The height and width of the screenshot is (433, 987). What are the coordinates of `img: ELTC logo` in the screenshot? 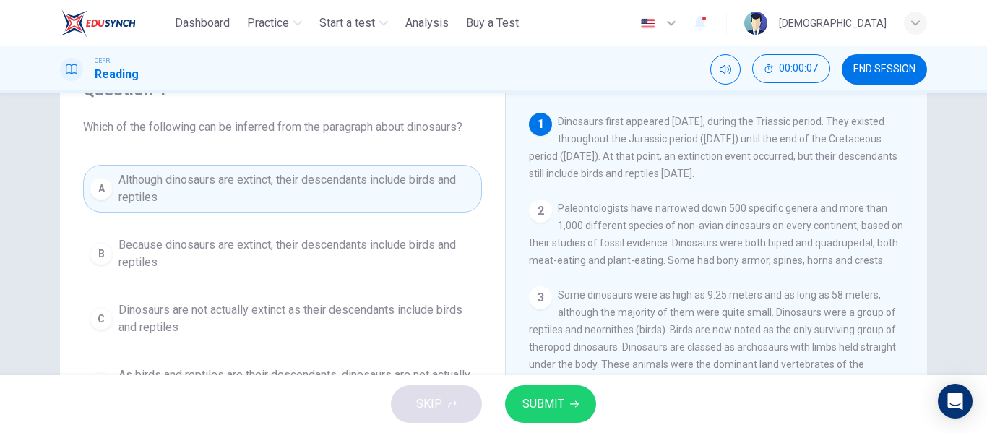 It's located at (98, 23).